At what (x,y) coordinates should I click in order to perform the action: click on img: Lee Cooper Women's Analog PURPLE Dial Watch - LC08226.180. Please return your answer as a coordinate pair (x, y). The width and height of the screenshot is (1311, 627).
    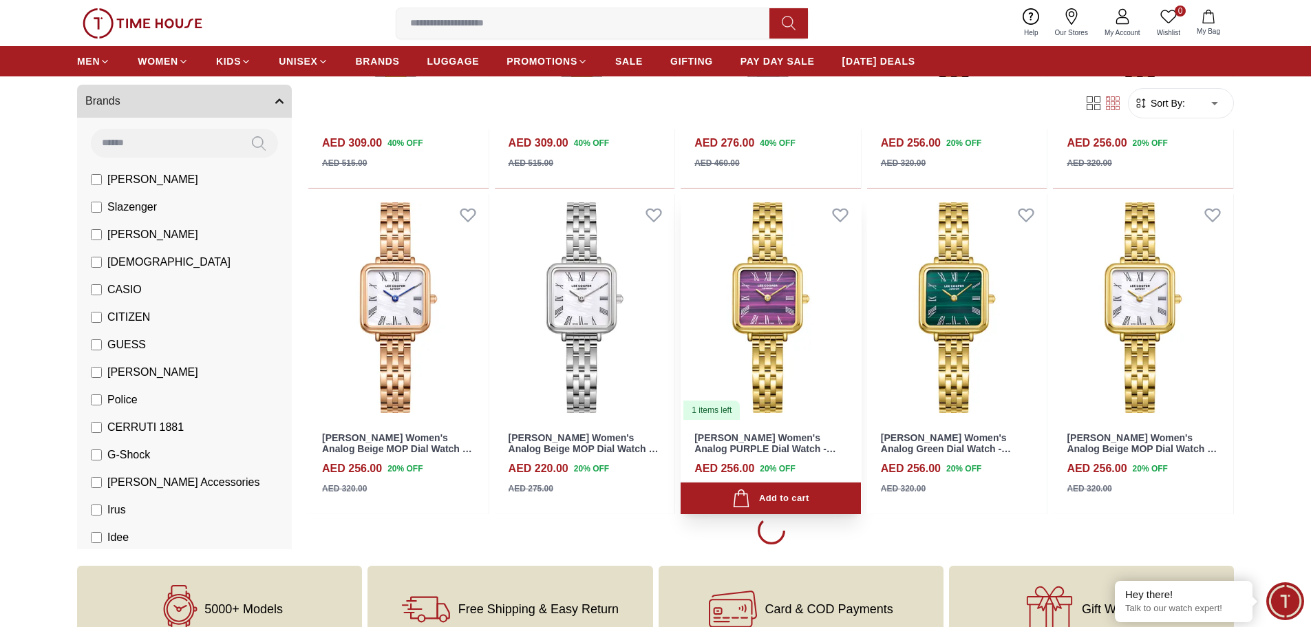
    Looking at the image, I should click on (771, 308).